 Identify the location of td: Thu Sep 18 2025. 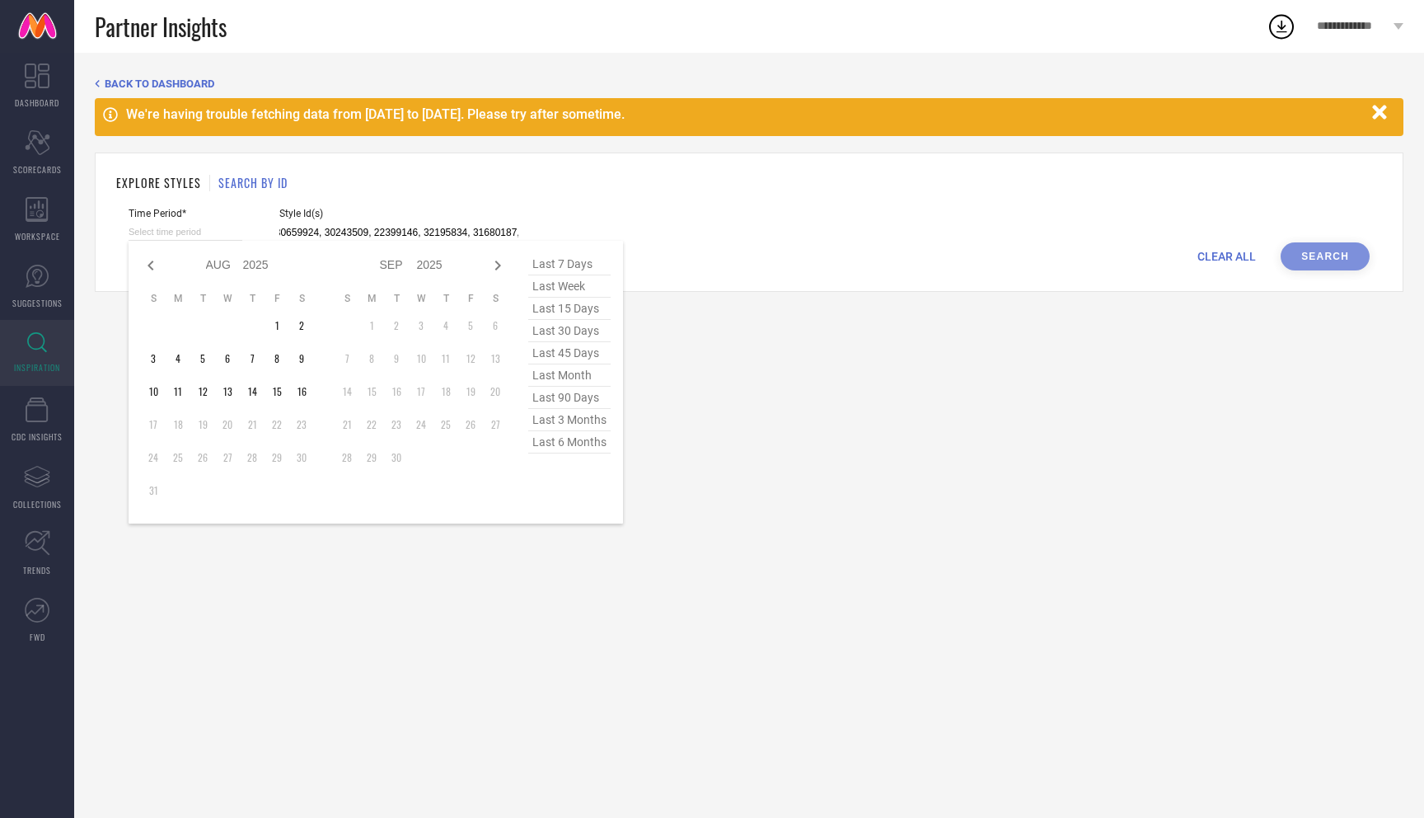
(446, 392).